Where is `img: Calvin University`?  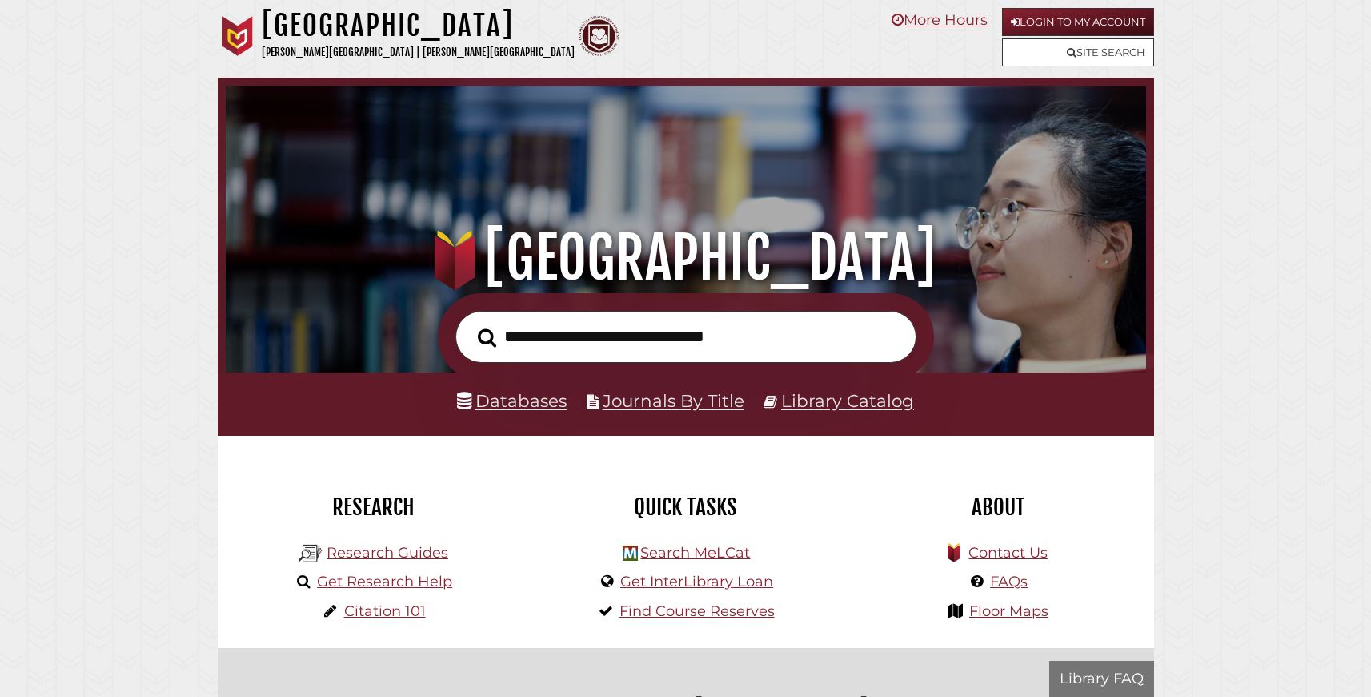
img: Calvin University is located at coordinates (238, 36).